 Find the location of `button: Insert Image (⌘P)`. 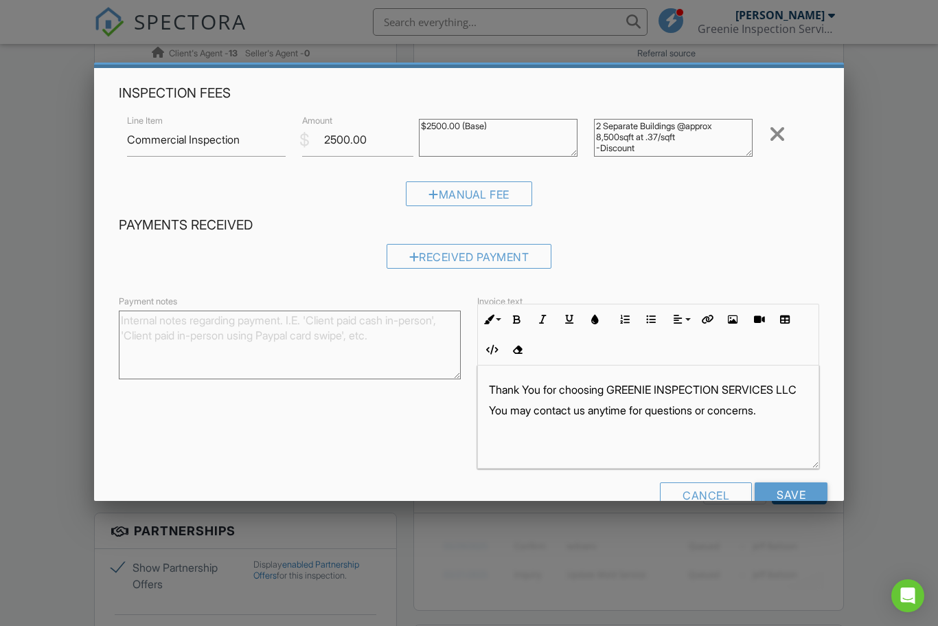

button: Insert Image (⌘P) is located at coordinates (733, 319).